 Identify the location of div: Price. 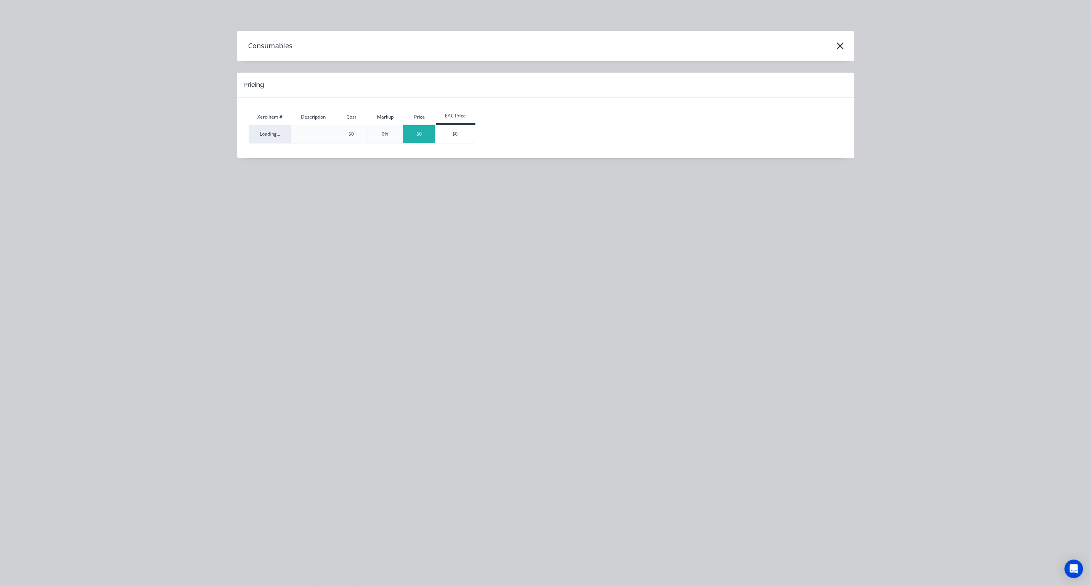
(420, 117).